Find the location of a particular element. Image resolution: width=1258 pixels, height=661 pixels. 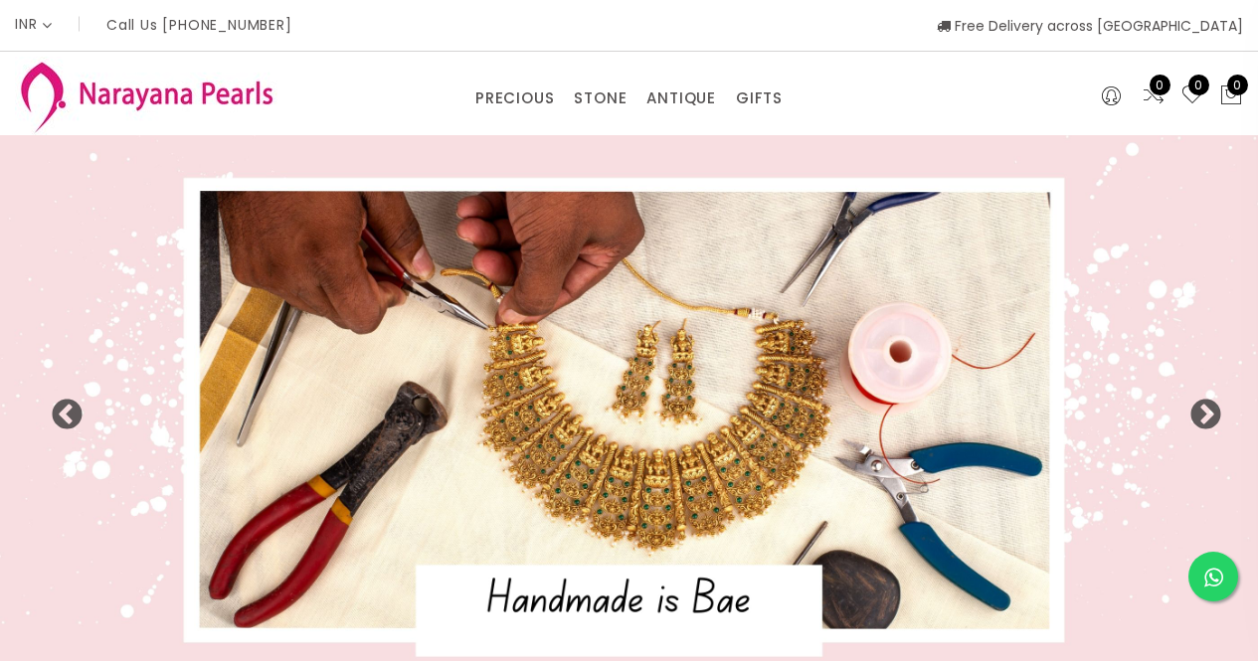

a: PRECIOUS is located at coordinates (514, 98).